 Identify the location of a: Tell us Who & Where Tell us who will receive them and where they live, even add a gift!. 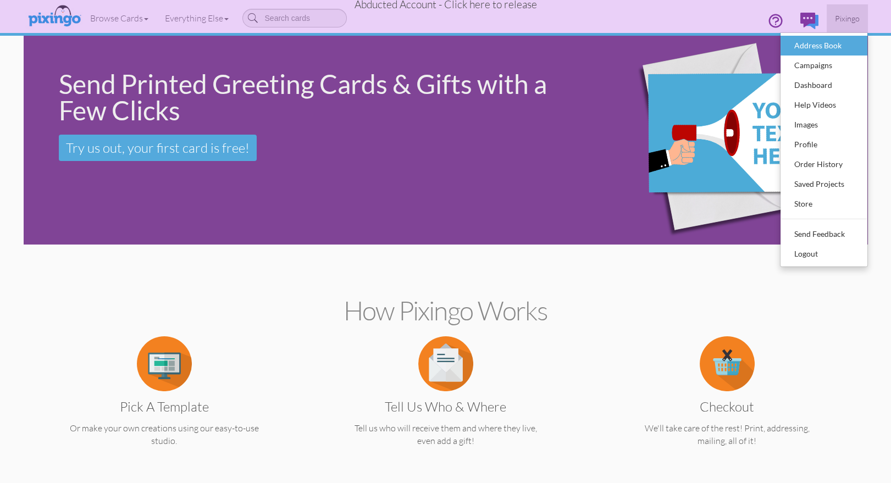
(446, 402).